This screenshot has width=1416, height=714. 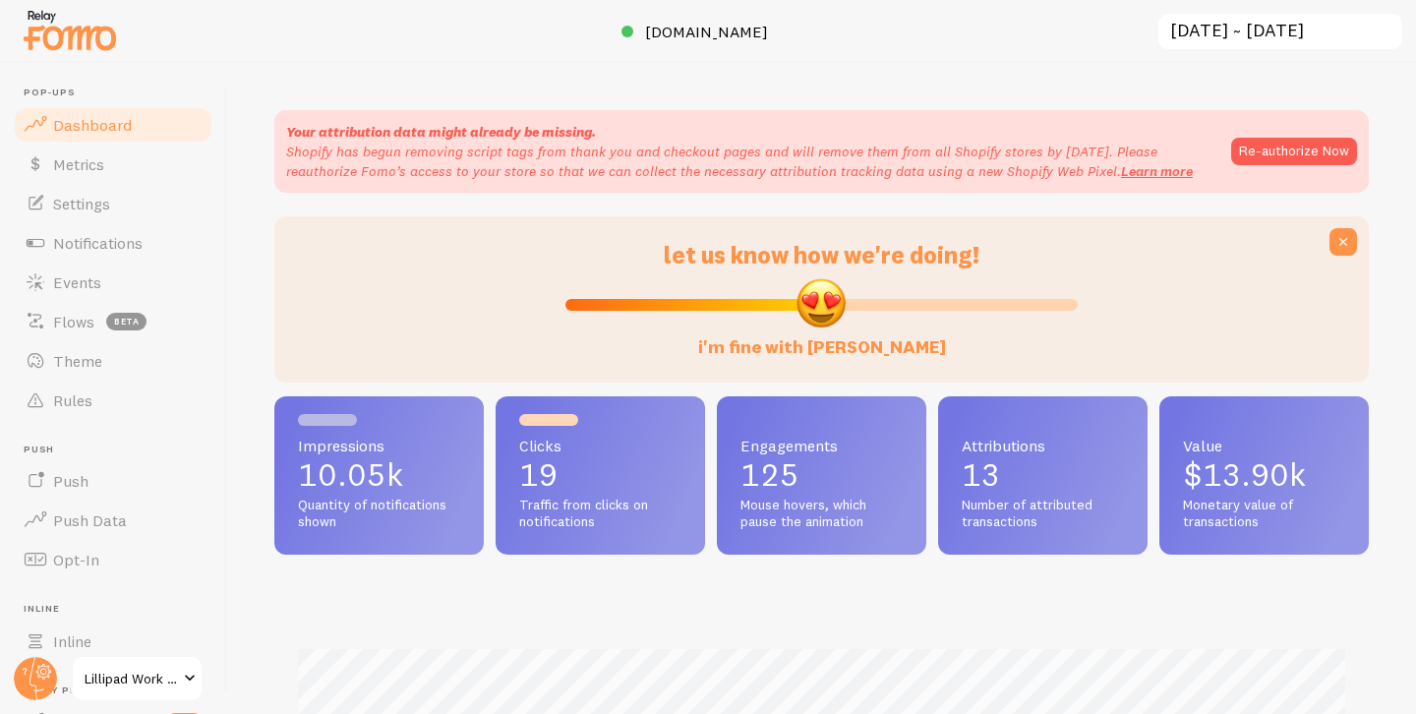 I want to click on span: Quantity of notifications shown, so click(x=378, y=513).